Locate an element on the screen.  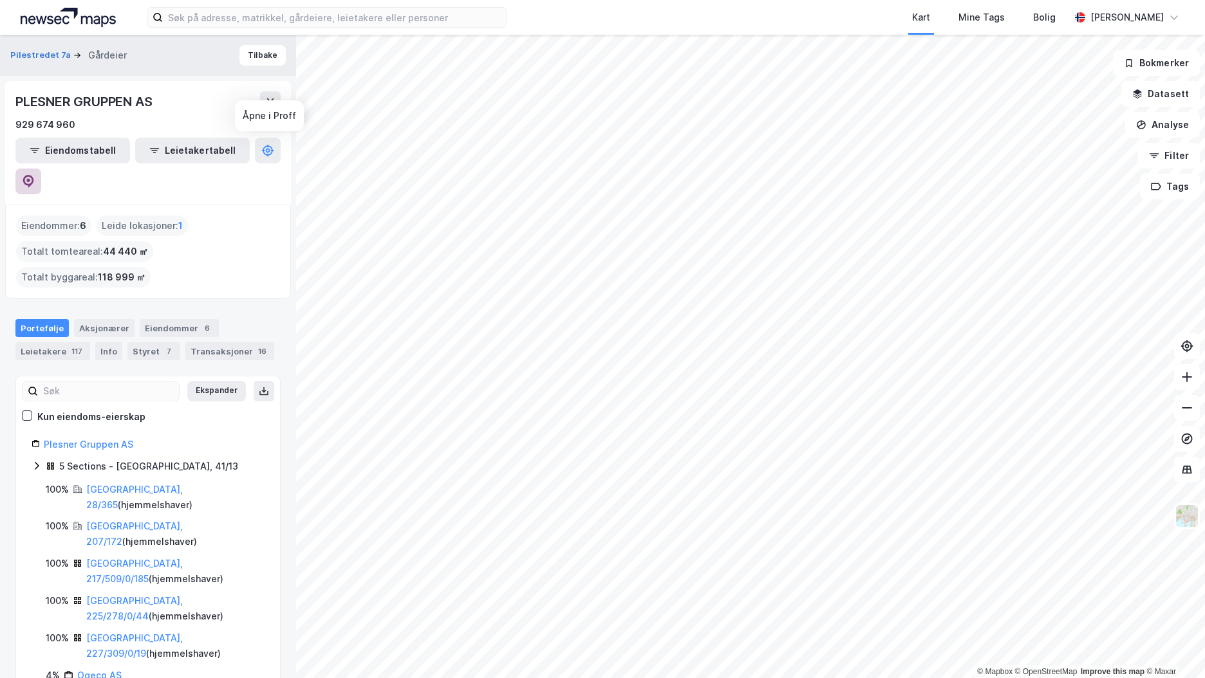
button: Tilbake is located at coordinates (263, 55).